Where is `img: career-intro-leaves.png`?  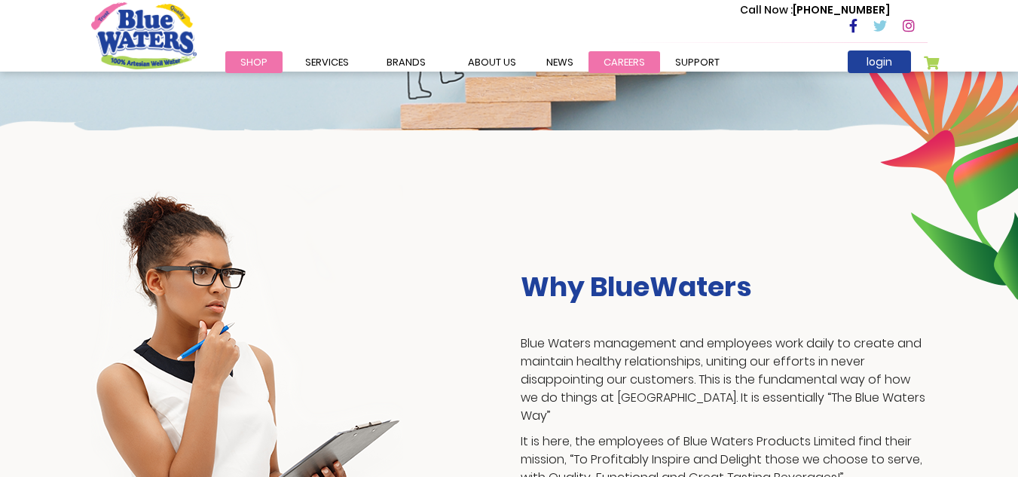 img: career-intro-leaves.png is located at coordinates (940, 163).